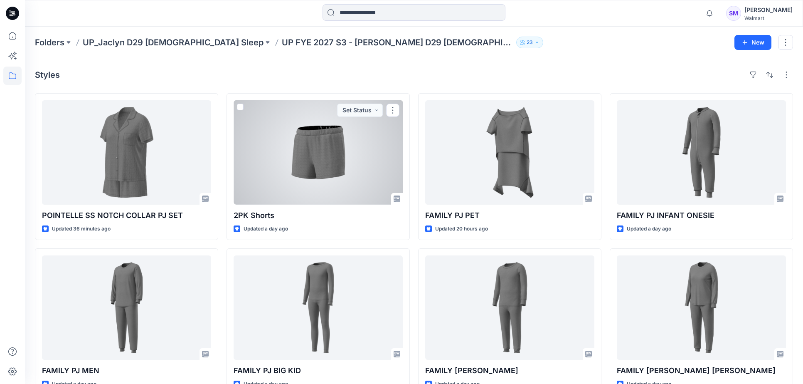 The image size is (803, 384). Describe the element at coordinates (318, 307) in the screenshot. I see `a: FAMILY PJ BIG KID` at that location.